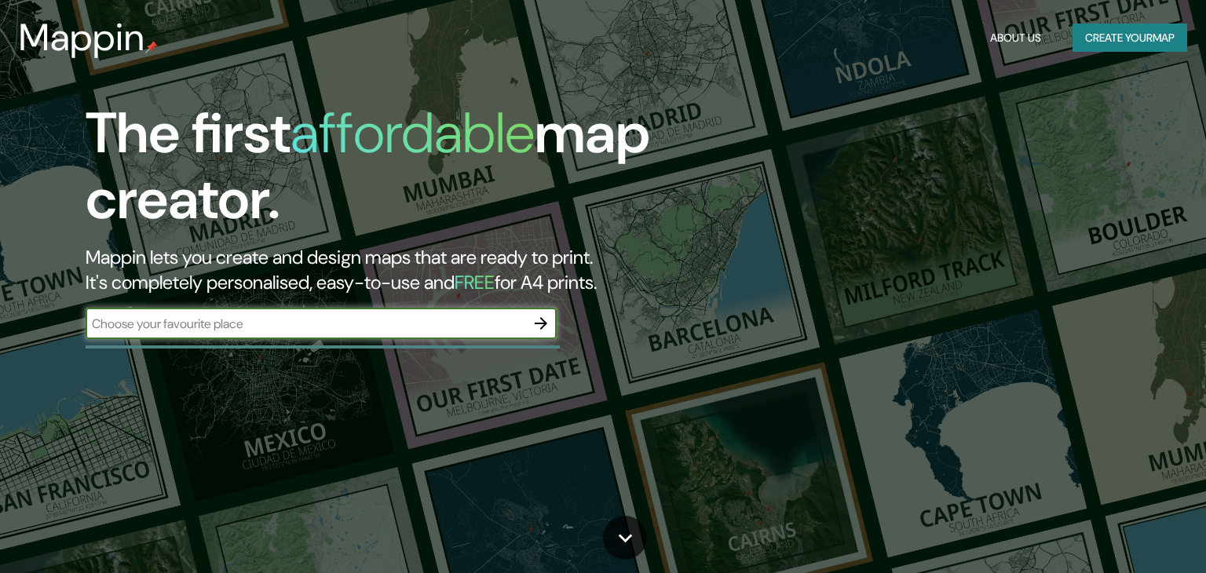 The width and height of the screenshot is (1206, 573). What do you see at coordinates (387, 173) in the screenshot?
I see `h1: The first map creator.` at bounding box center [387, 173].